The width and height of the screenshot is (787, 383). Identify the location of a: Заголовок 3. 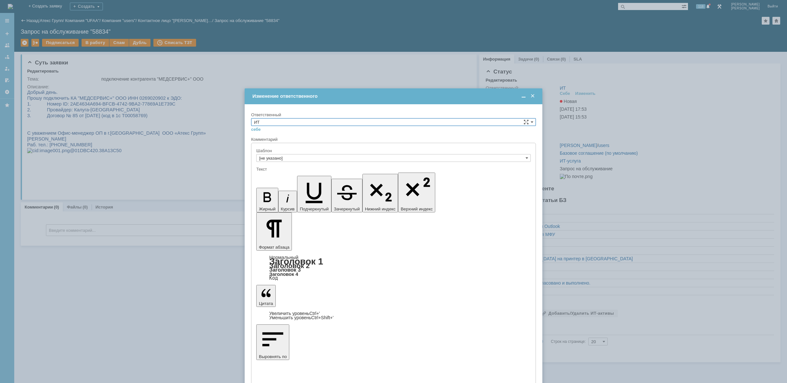
(285, 270).